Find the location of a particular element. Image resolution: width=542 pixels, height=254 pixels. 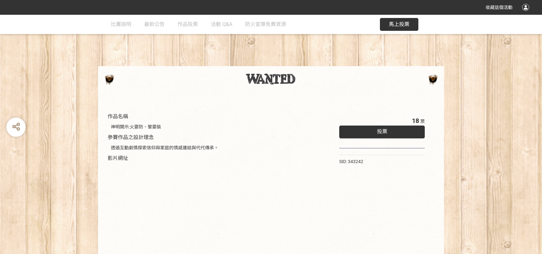

button: 馬上投票 is located at coordinates (399, 24).